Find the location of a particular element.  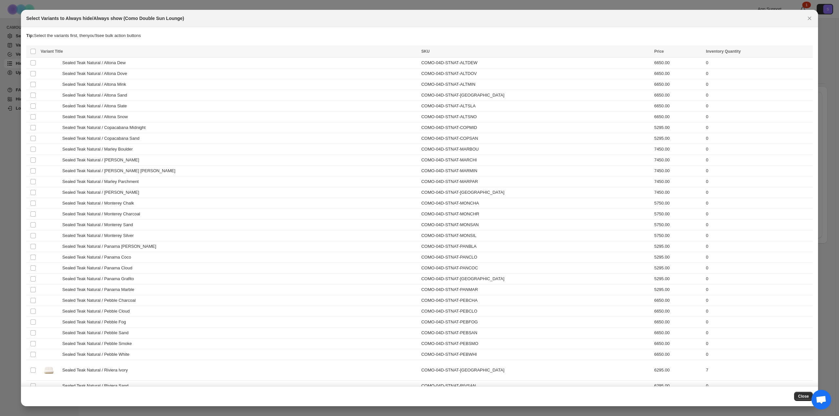

a: Open chat is located at coordinates (821, 400).